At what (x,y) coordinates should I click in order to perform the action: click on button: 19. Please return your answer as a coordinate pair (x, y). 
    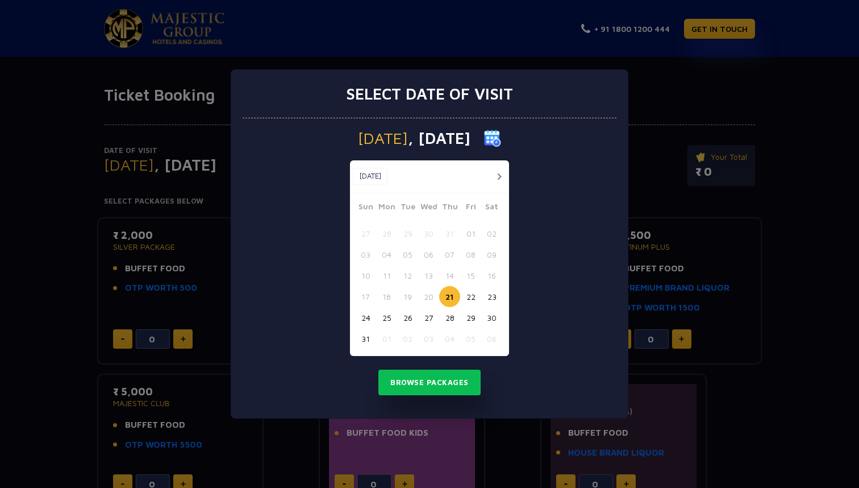
    Looking at the image, I should click on (407, 296).